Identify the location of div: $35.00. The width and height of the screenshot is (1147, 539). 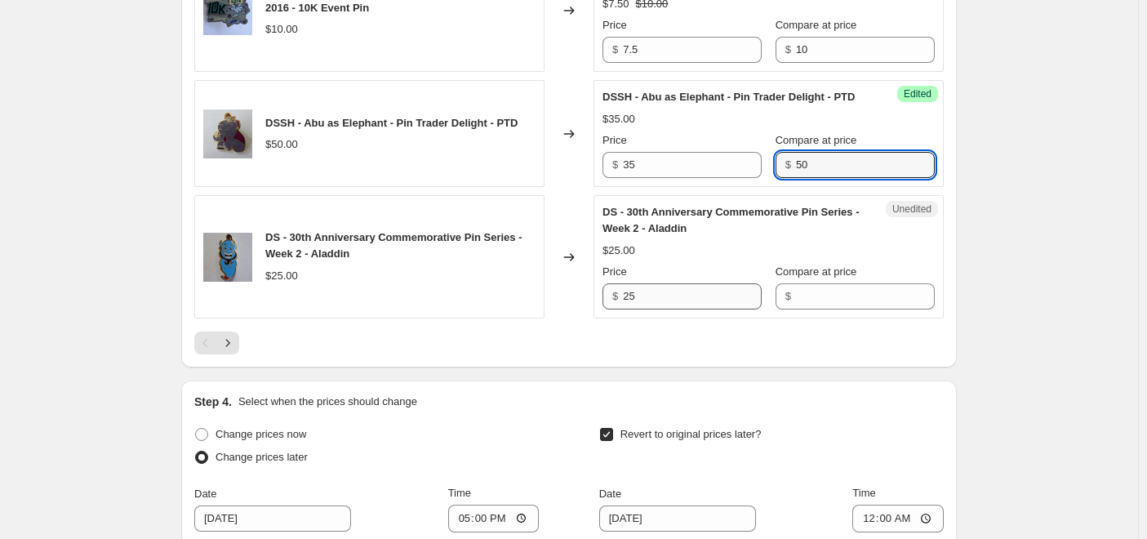
(619, 119).